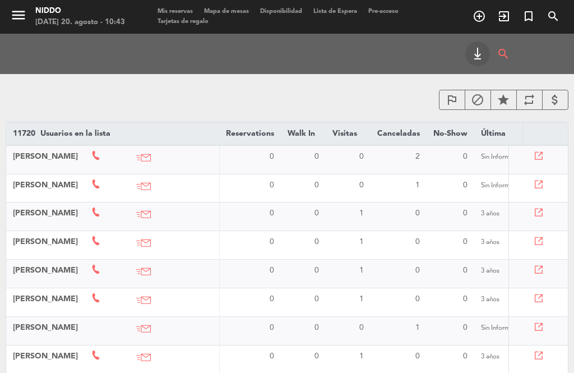 The width and height of the screenshot is (574, 373). What do you see at coordinates (529, 100) in the screenshot?
I see `i: repeat` at bounding box center [529, 100].